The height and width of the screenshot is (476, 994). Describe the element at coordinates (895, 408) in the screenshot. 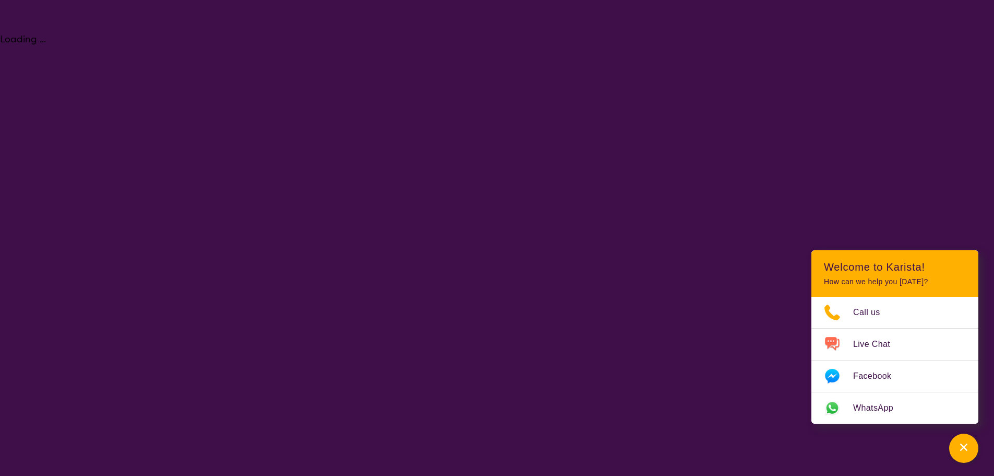

I see `a: Web link opens in a new tab.` at that location.